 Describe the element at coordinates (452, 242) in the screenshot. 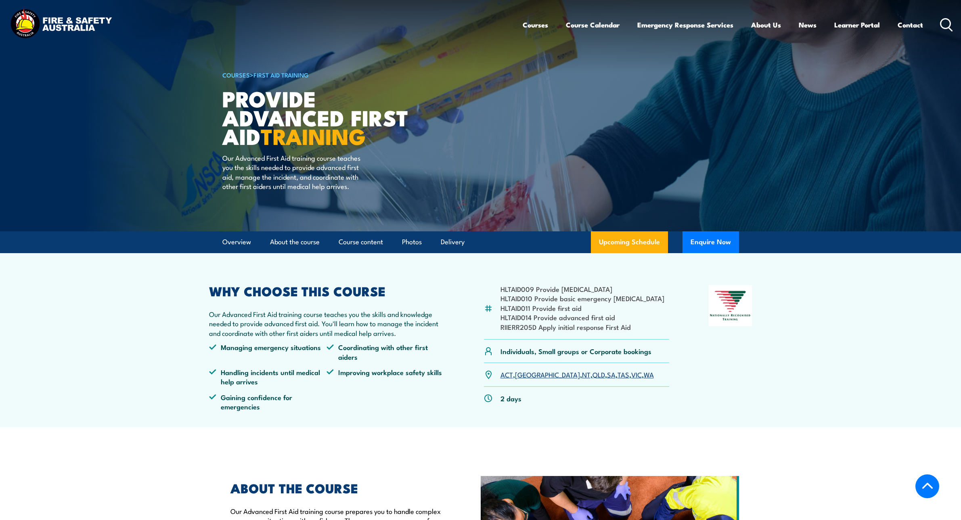

I see `a: Delivery` at that location.